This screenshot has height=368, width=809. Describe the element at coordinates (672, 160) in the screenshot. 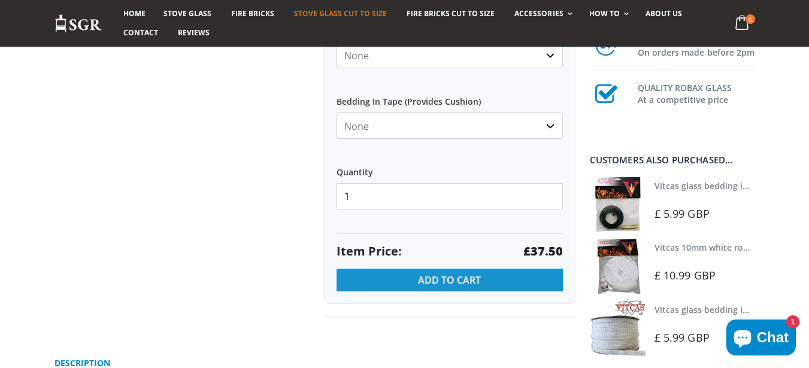

I see `div: Customers also purchased...` at that location.